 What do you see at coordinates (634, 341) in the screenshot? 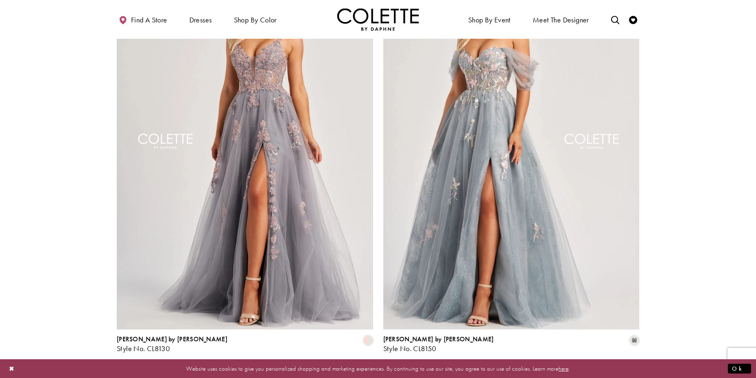
I see `i: Platinum/Multi` at bounding box center [634, 341].